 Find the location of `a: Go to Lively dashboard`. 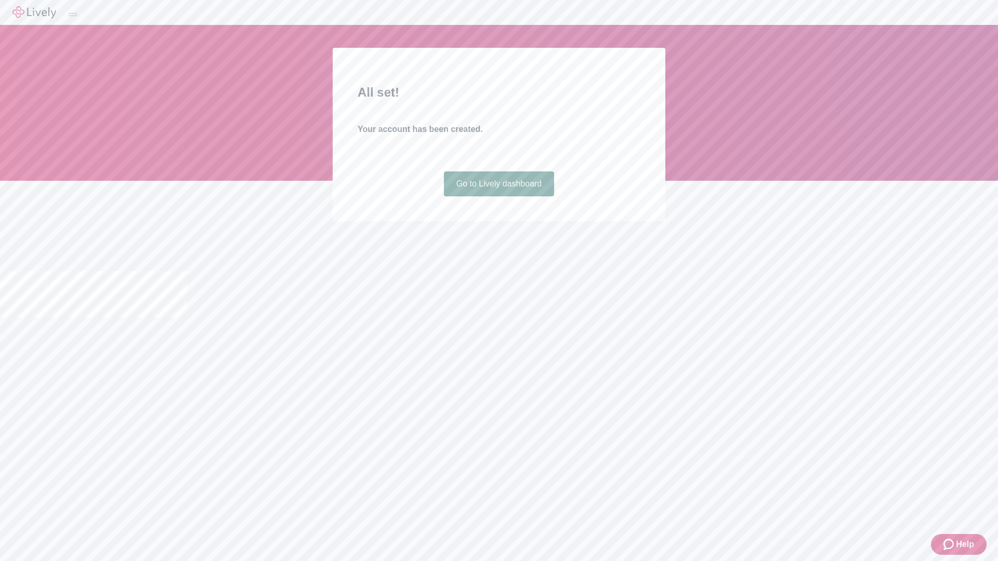

a: Go to Lively dashboard is located at coordinates (499, 184).